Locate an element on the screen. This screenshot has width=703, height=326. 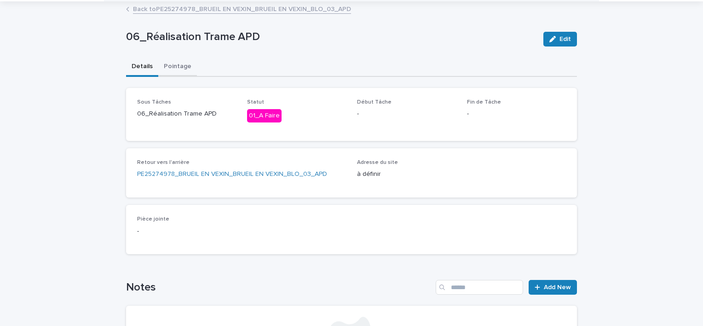
span: Fin de Tâche is located at coordinates (484, 102).